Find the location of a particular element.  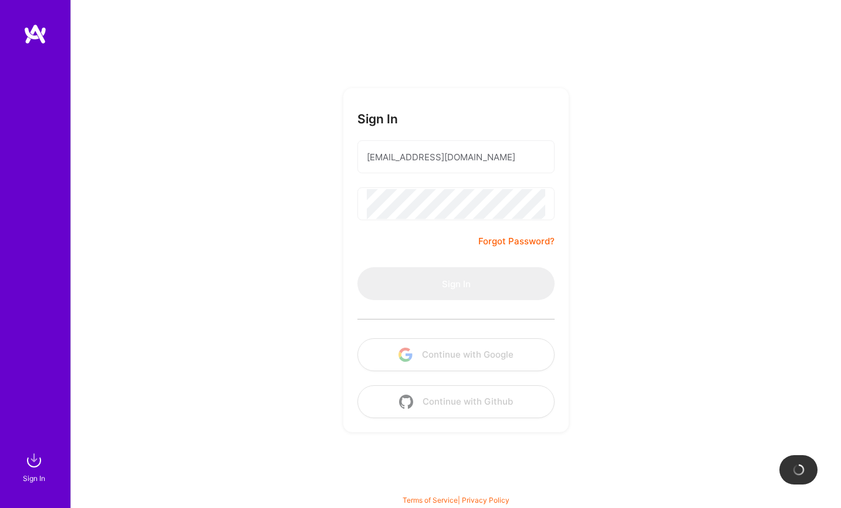

img: sign in is located at coordinates (34, 460).